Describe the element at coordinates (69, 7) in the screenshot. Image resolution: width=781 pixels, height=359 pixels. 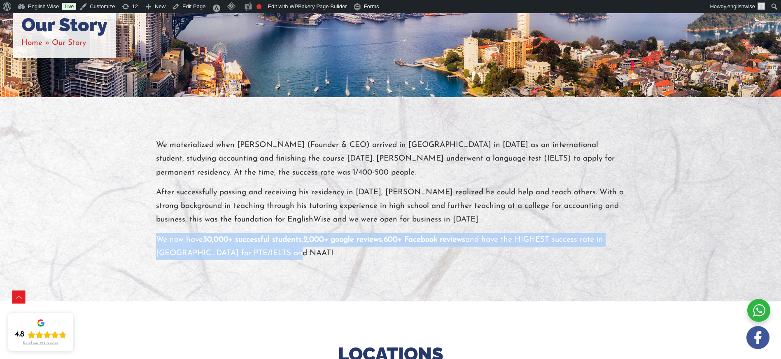
I see `a: Live` at that location.